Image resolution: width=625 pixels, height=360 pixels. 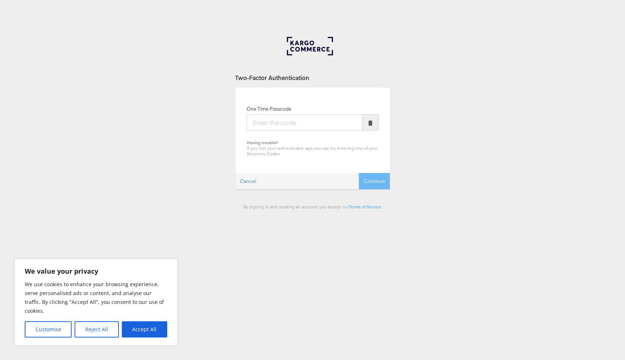 What do you see at coordinates (365, 207) in the screenshot?
I see `a: Terms of Service` at bounding box center [365, 207].